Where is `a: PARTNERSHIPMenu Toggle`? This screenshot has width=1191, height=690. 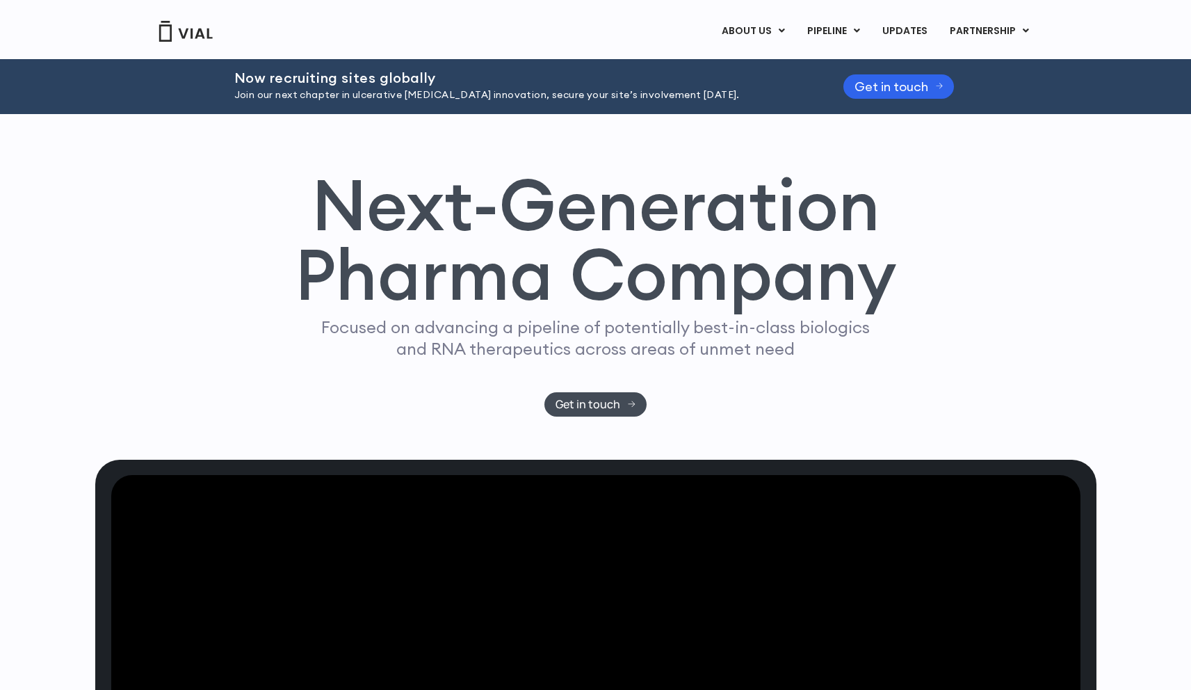 a: PARTNERSHIPMenu Toggle is located at coordinates (990, 31).